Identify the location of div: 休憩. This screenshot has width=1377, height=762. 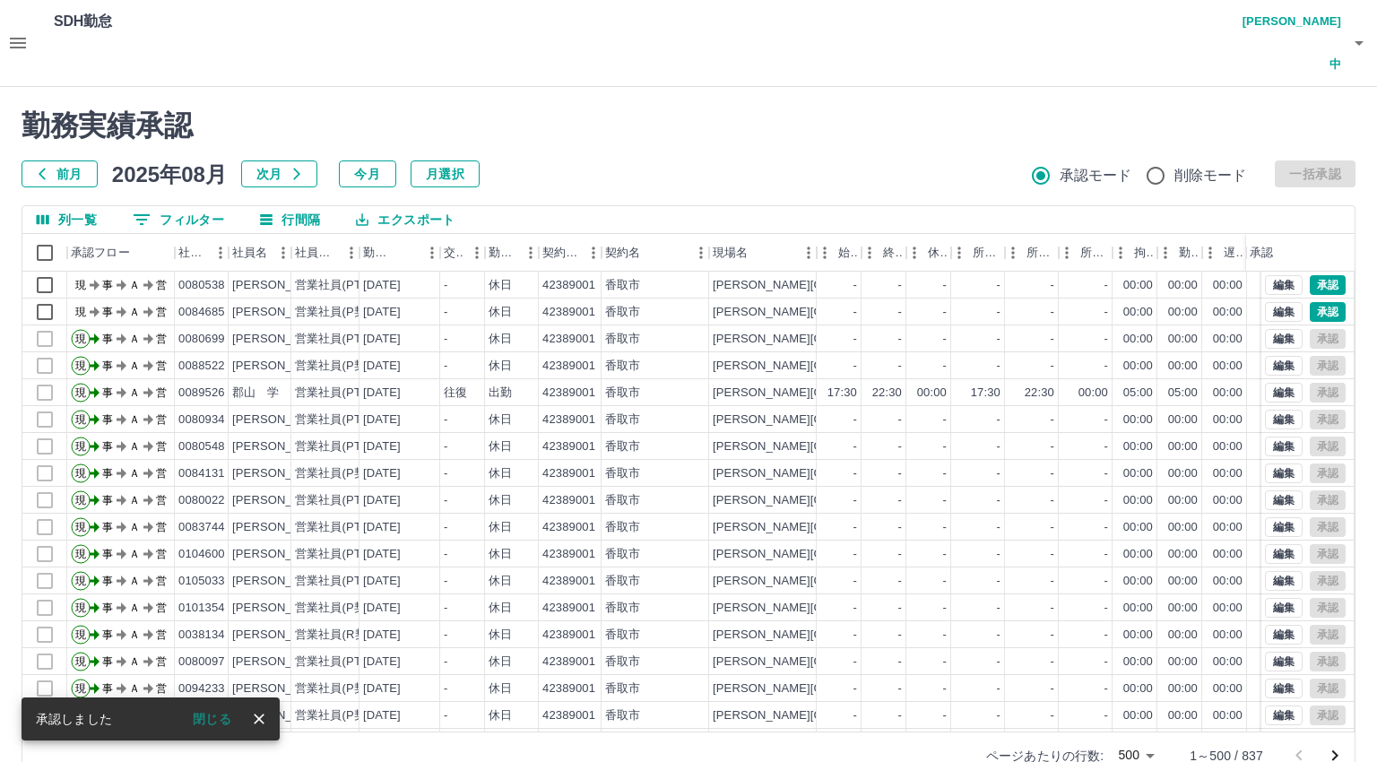
(938, 253).